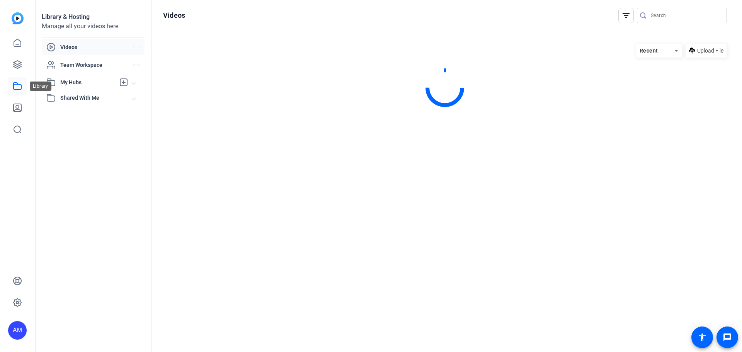  Describe the element at coordinates (686, 15) in the screenshot. I see `input: Search` at that location.